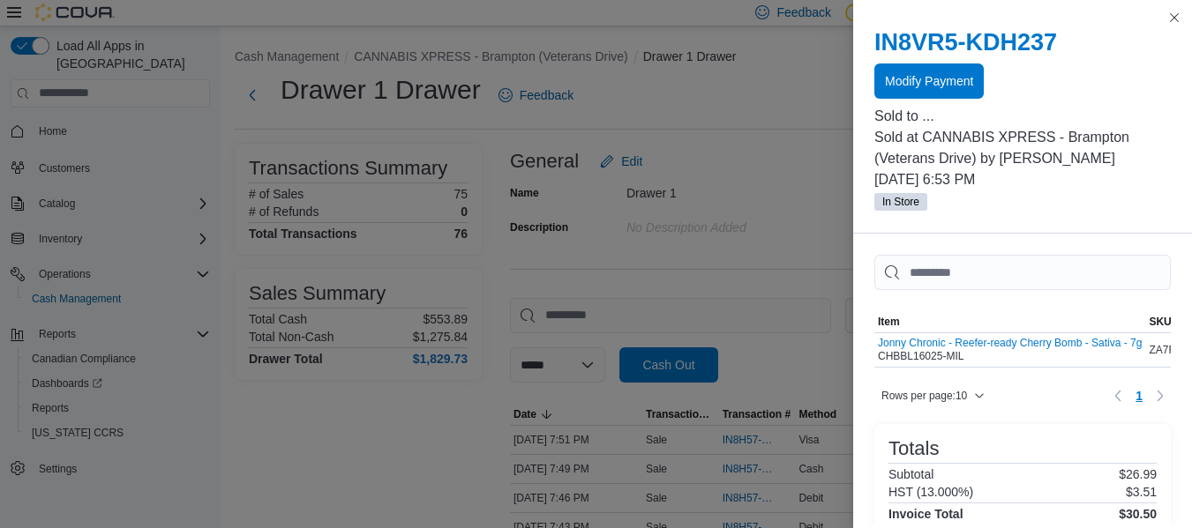 The height and width of the screenshot is (528, 1192). I want to click on button: Modify Payment, so click(929, 81).